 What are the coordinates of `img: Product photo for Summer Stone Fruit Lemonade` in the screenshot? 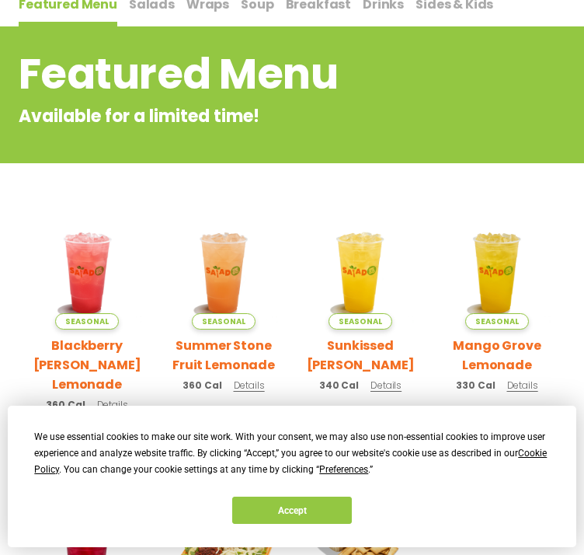 It's located at (224, 273).